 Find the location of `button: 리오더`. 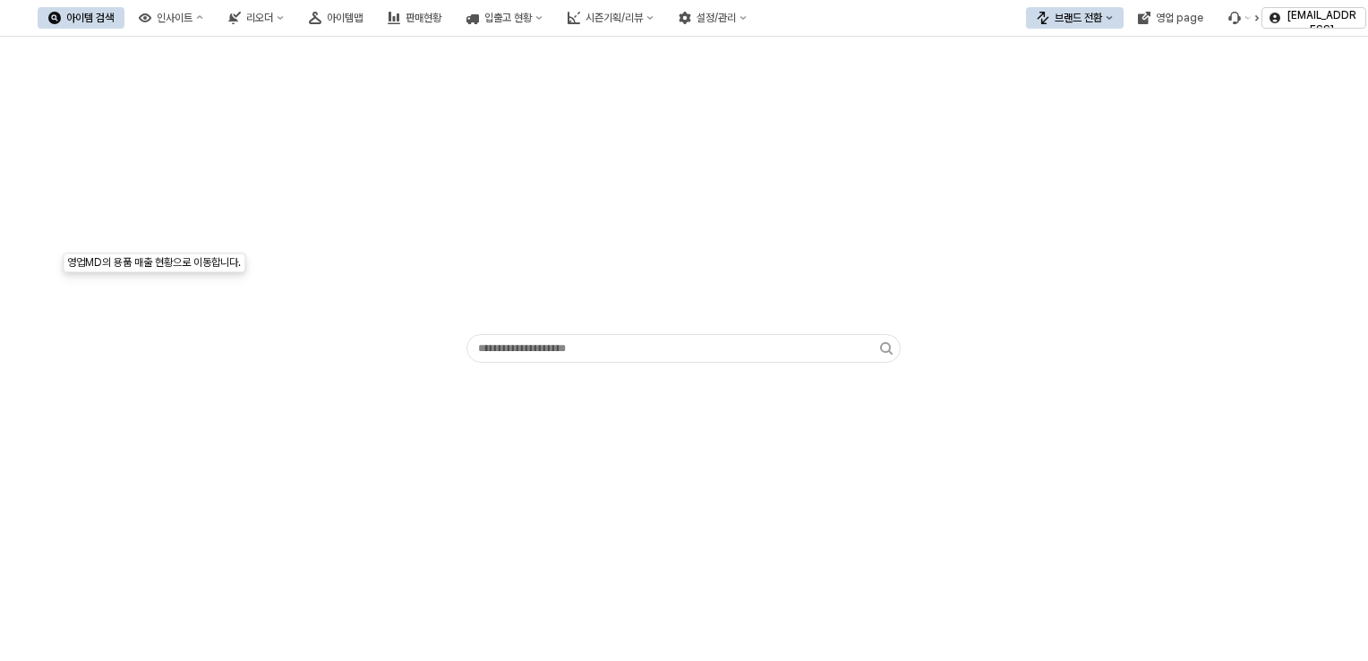

button: 리오더 is located at coordinates (256, 18).